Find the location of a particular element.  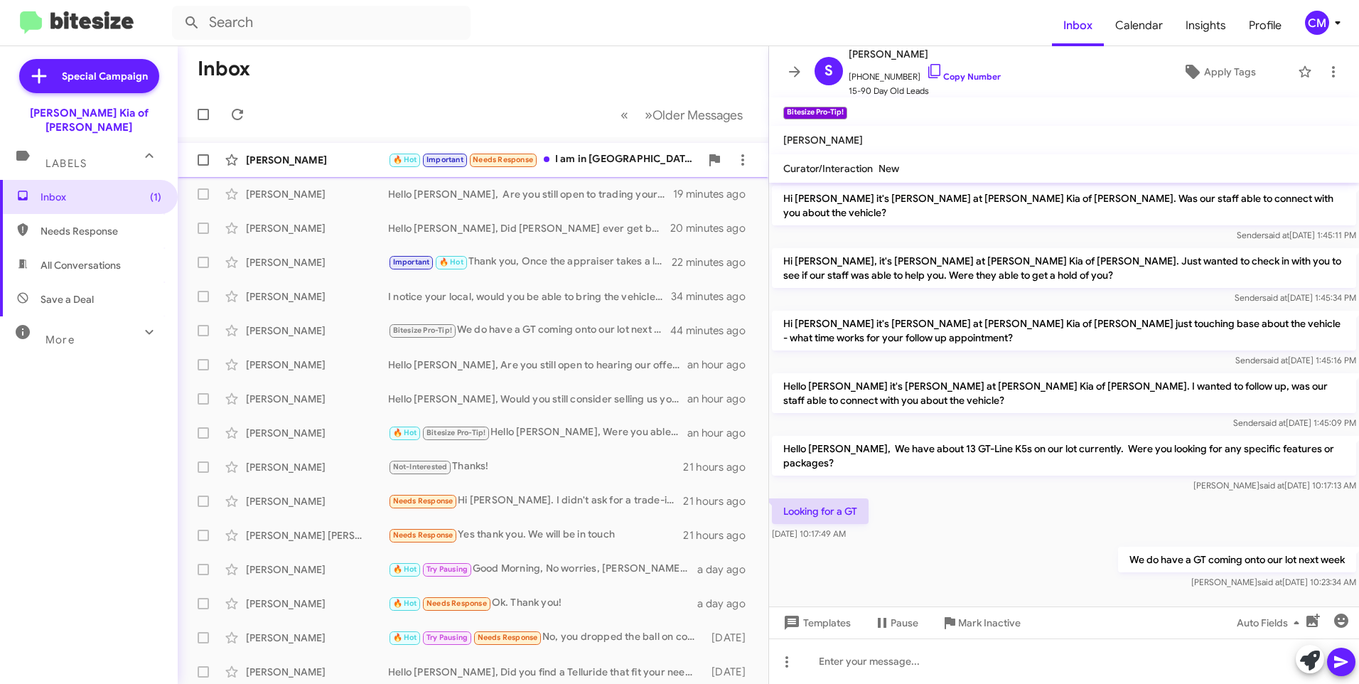

button: Auto Fields is located at coordinates (1271, 623).